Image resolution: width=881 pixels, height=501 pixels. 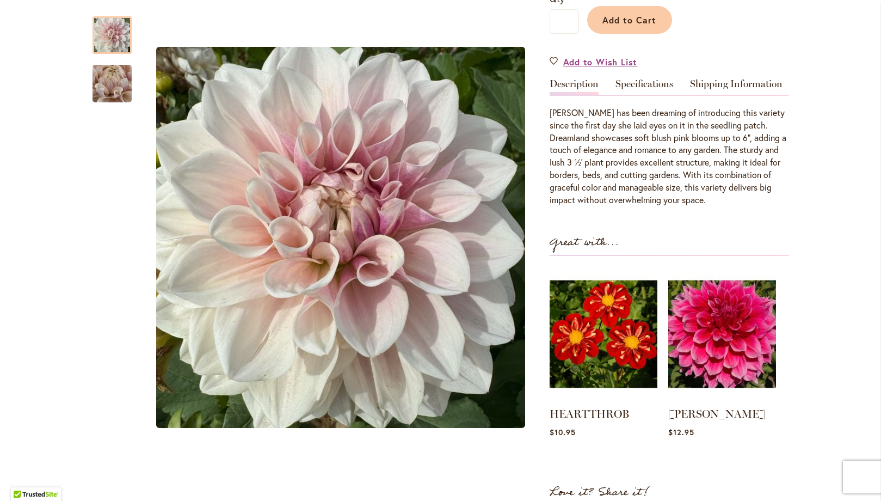 I want to click on button: Add to Cart, so click(x=630, y=20).